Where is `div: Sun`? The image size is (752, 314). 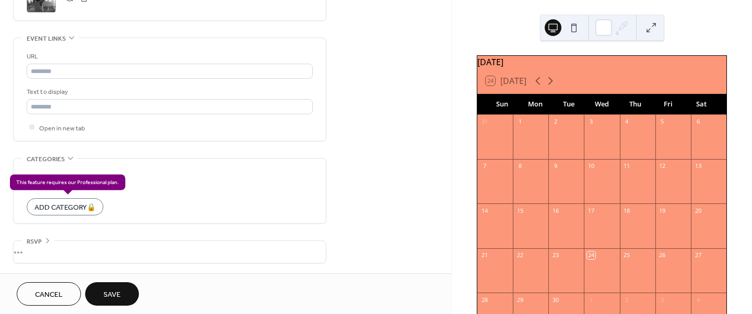
div: Sun is located at coordinates (502, 104).